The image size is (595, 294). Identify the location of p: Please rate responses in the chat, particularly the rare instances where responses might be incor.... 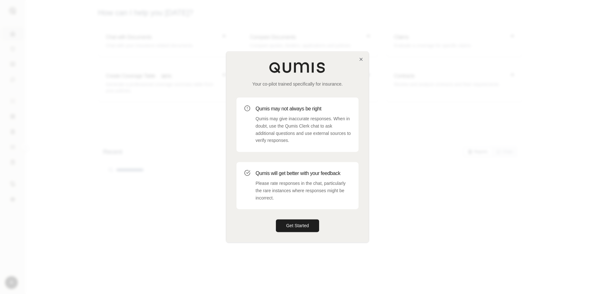
(303, 190).